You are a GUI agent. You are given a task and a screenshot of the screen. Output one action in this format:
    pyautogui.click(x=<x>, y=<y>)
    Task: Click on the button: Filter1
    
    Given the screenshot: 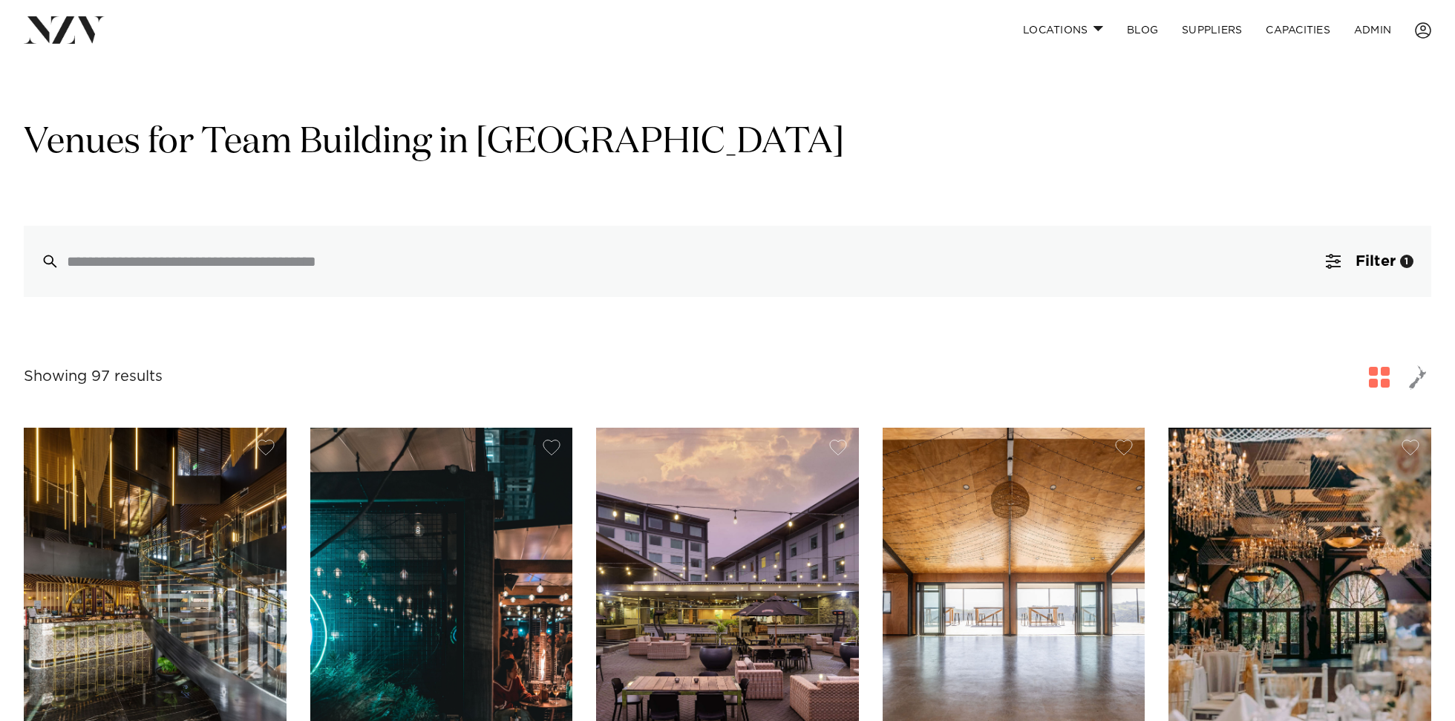 What is the action you would take?
    pyautogui.click(x=1370, y=261)
    